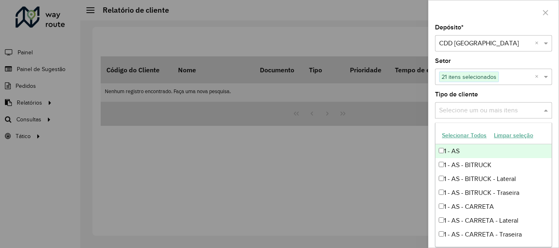  Describe the element at coordinates (456, 94) in the screenshot. I see `label: Tipo de cliente` at that location.